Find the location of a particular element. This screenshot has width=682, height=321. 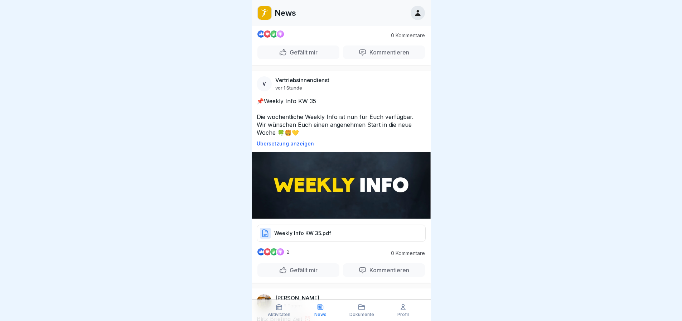

p: 📌Weekly Info KW 35 Die wöchentliche Weekly Info ist nun für Euch verfügbar. Wir wünschen Euch ein... is located at coordinates (341, 117).